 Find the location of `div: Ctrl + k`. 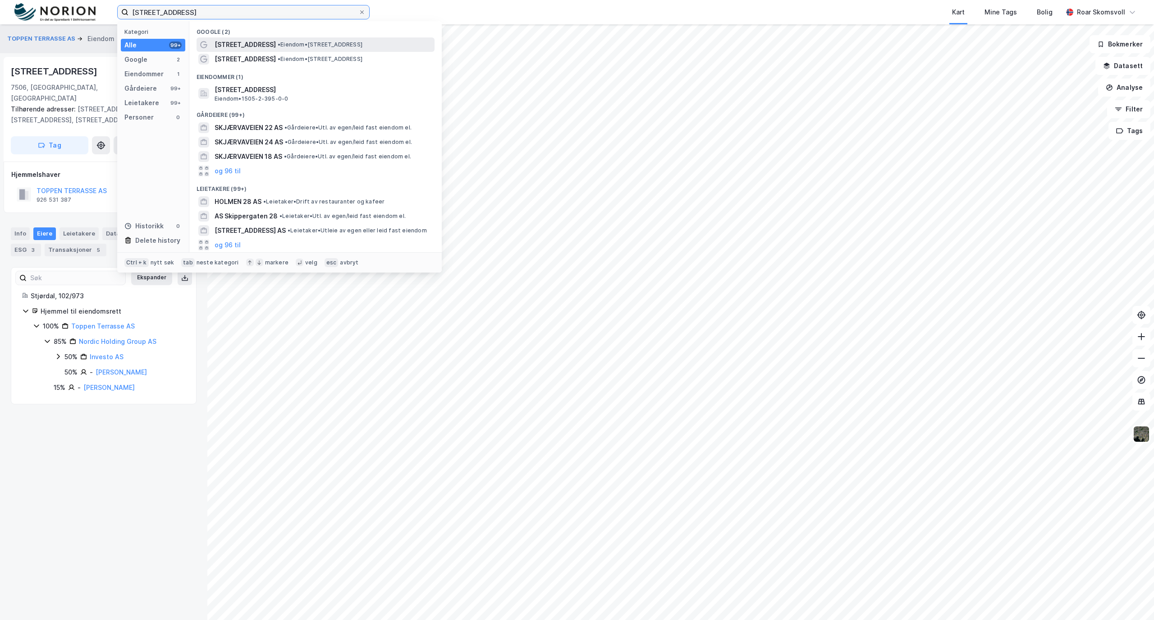

div: Ctrl + k is located at coordinates (137, 262).